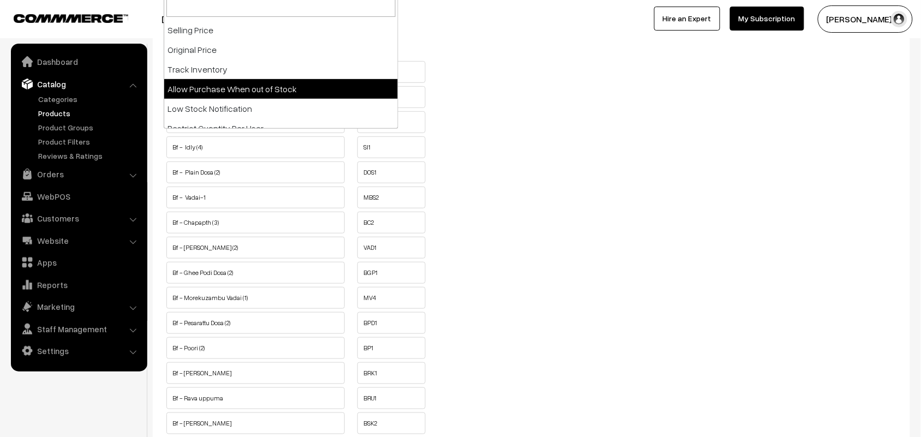  Describe the element at coordinates (79, 329) in the screenshot. I see `a: Staff Management` at that location.